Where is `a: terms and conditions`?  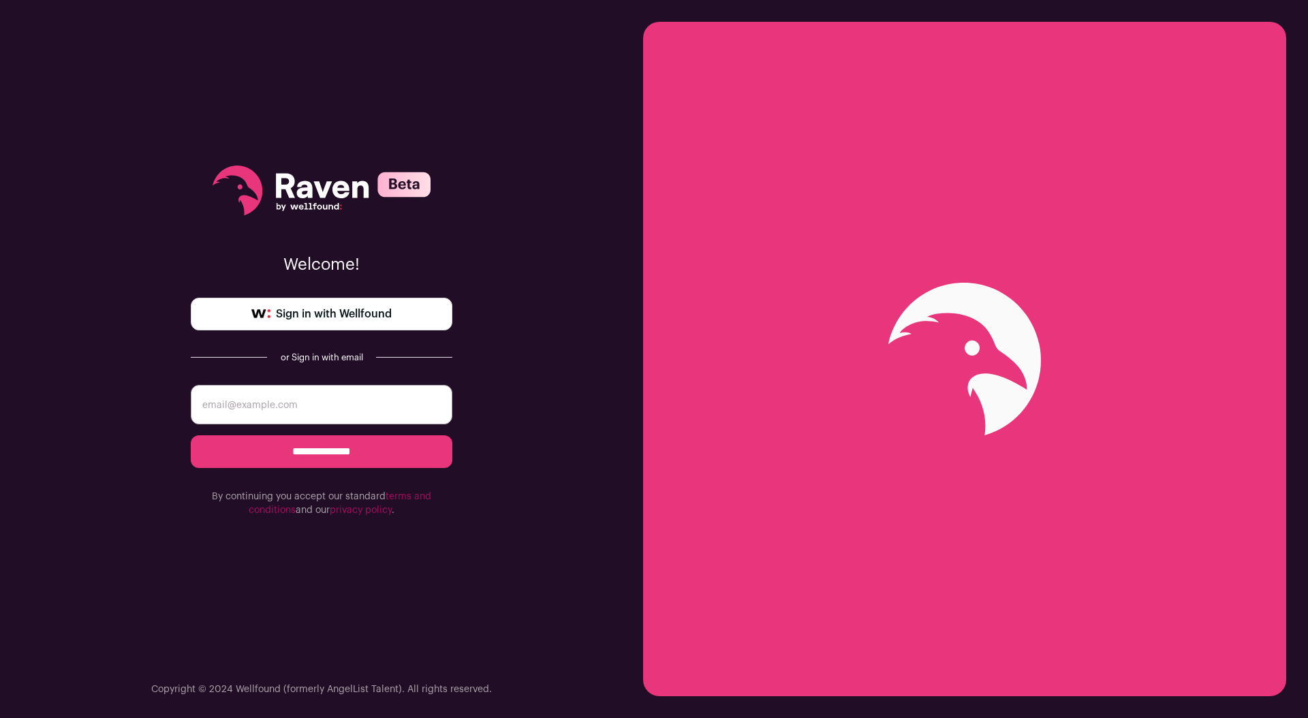 a: terms and conditions is located at coordinates (340, 503).